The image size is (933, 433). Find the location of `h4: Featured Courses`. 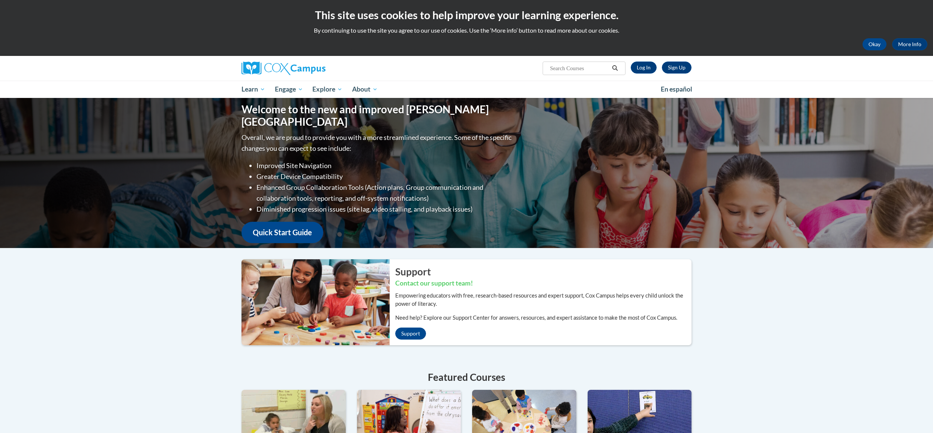

h4: Featured Courses is located at coordinates (467, 377).